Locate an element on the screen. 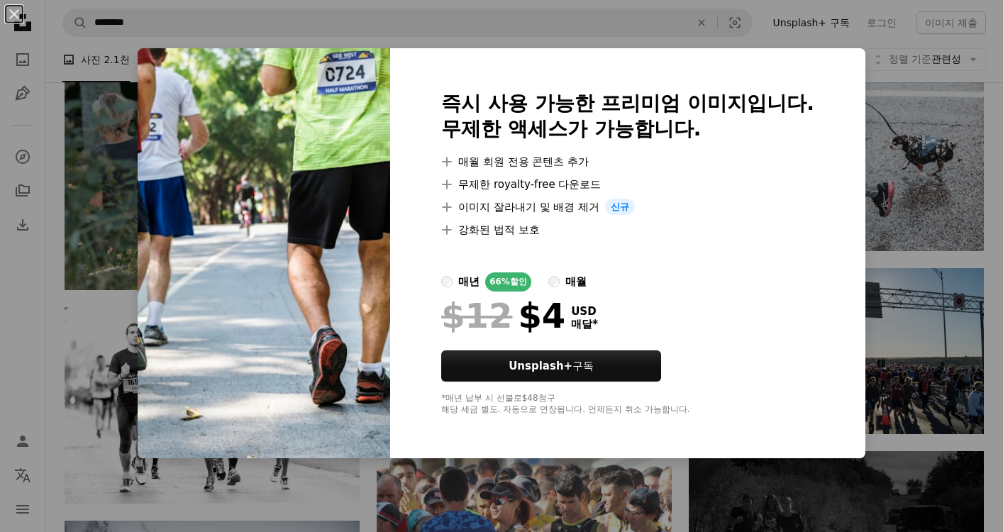 The height and width of the screenshot is (532, 1003). div: 매년 is located at coordinates (469, 282).